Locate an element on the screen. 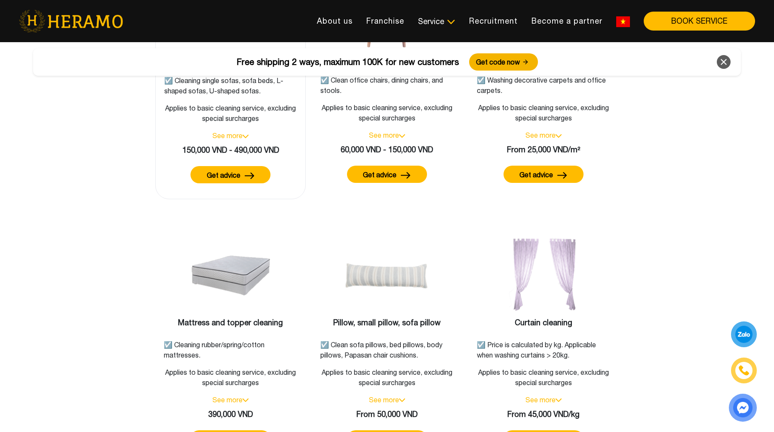 This screenshot has height=432, width=774. img: phone-icon is located at coordinates (744, 370).